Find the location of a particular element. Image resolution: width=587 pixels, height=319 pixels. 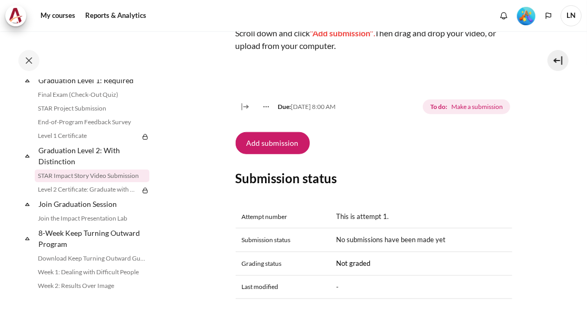

strong: Due: is located at coordinates (285, 106).